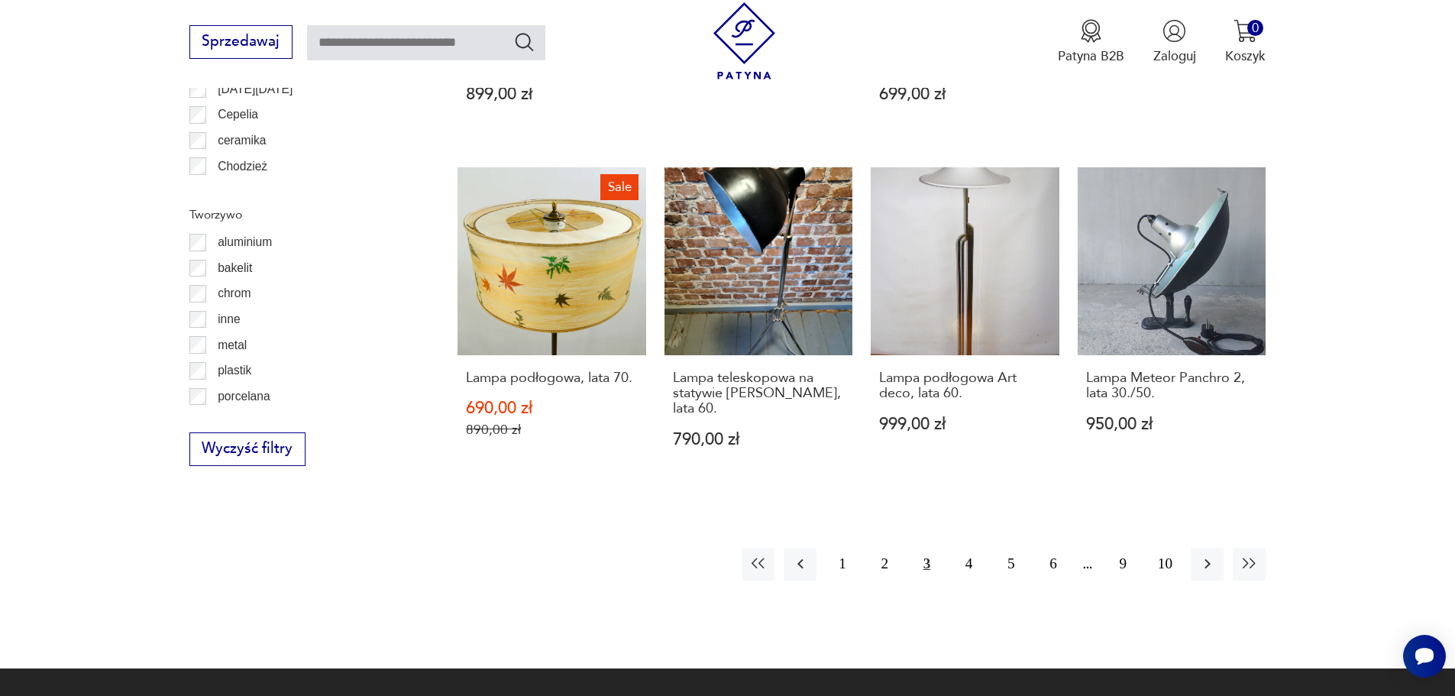 The height and width of the screenshot is (696, 1455). Describe the element at coordinates (1172, 325) in the screenshot. I see `a: Lampa Meteor Panchro 2, lata 30./50.Lampa Meteor Panchro 2, lata 30./50.950,00 zł` at that location.